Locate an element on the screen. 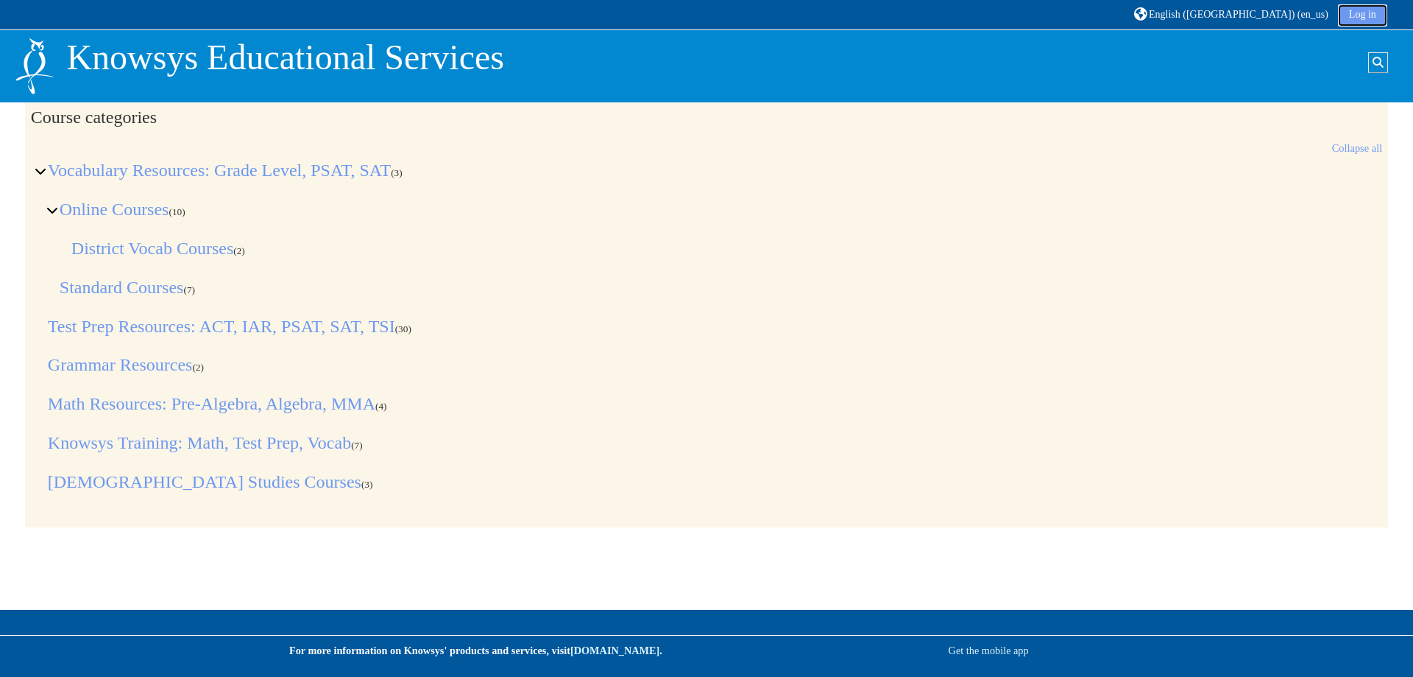 Image resolution: width=1413 pixels, height=677 pixels. p: Knowsys Educational Services is located at coordinates (285, 57).